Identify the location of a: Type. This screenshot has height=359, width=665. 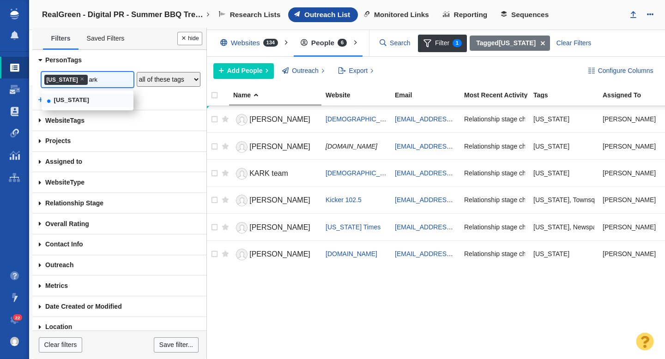
(119, 182).